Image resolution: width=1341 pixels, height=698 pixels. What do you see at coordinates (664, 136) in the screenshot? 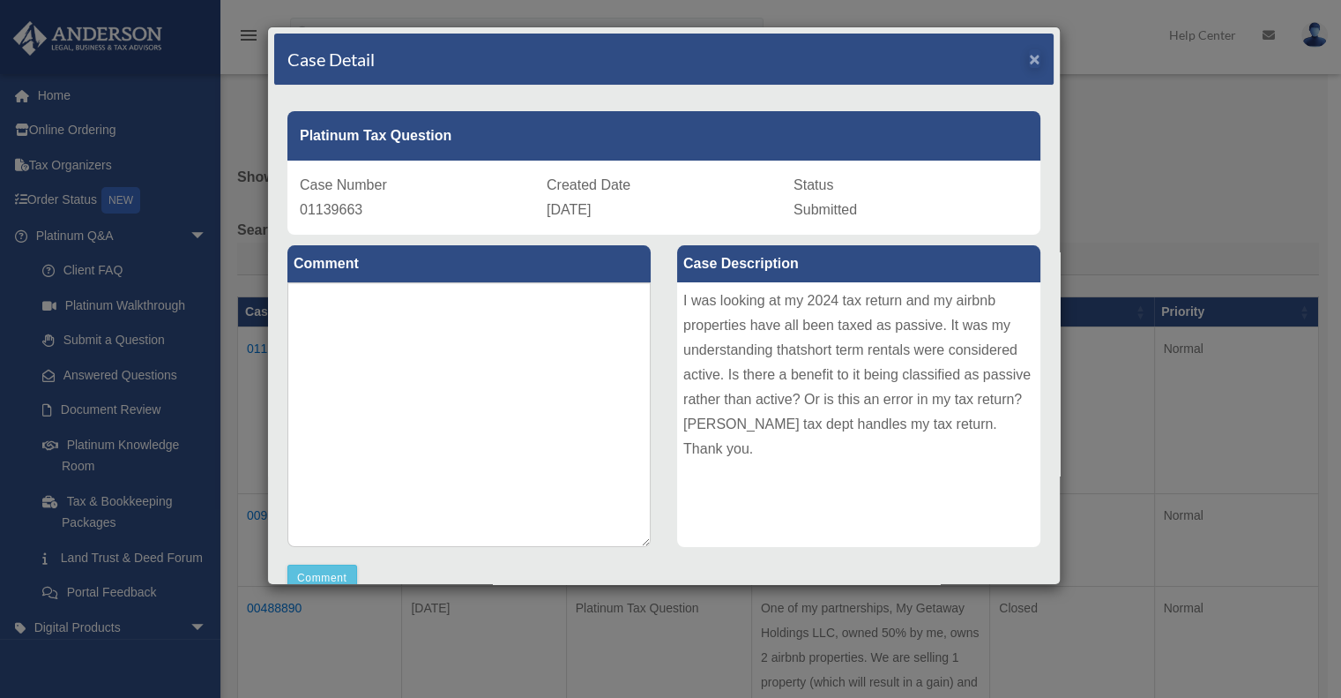
I see `div: Platinum Tax Question` at bounding box center [664, 136].